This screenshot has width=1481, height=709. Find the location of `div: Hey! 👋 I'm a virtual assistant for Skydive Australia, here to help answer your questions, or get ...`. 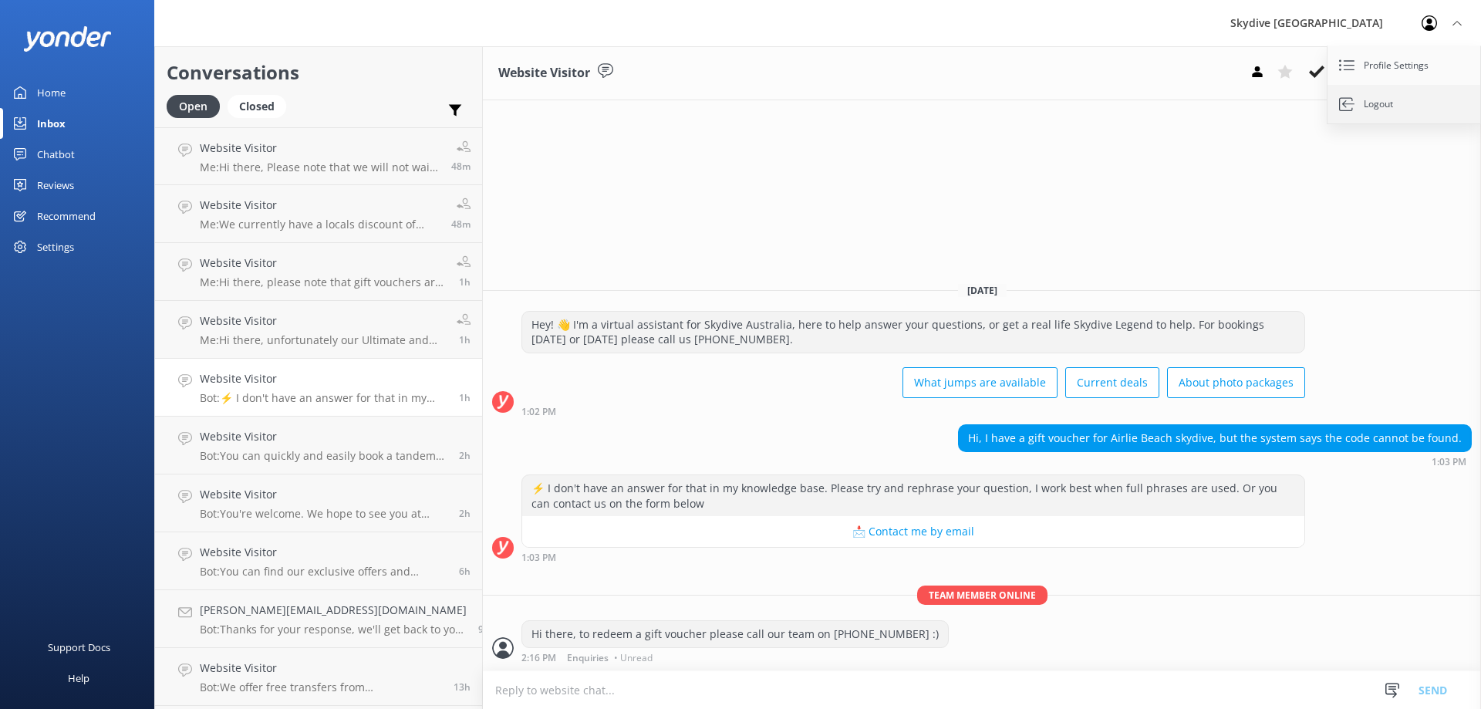

div: Hey! 👋 I'm a virtual assistant for Skydive Australia, here to help answer your questions, or get ... is located at coordinates (913, 332).